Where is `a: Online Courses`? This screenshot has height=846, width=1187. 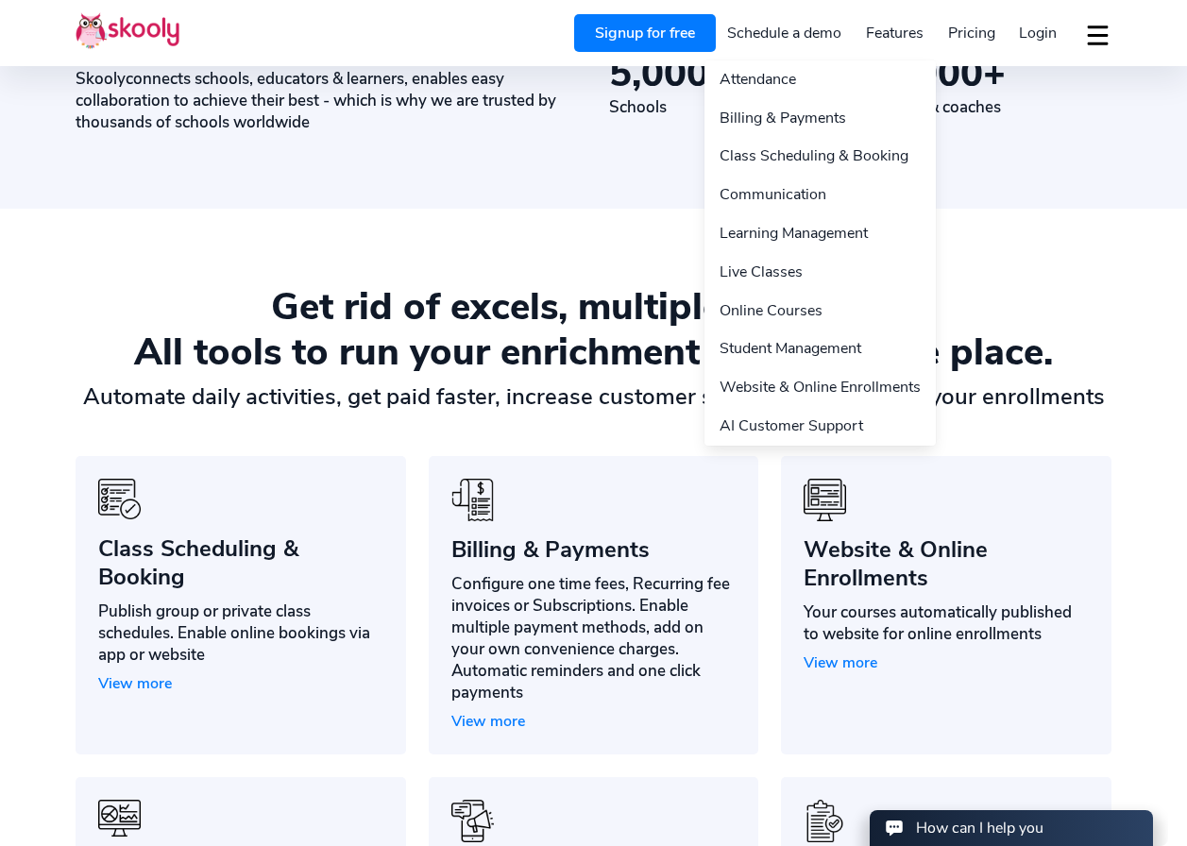
a: Online Courses is located at coordinates (820, 311).